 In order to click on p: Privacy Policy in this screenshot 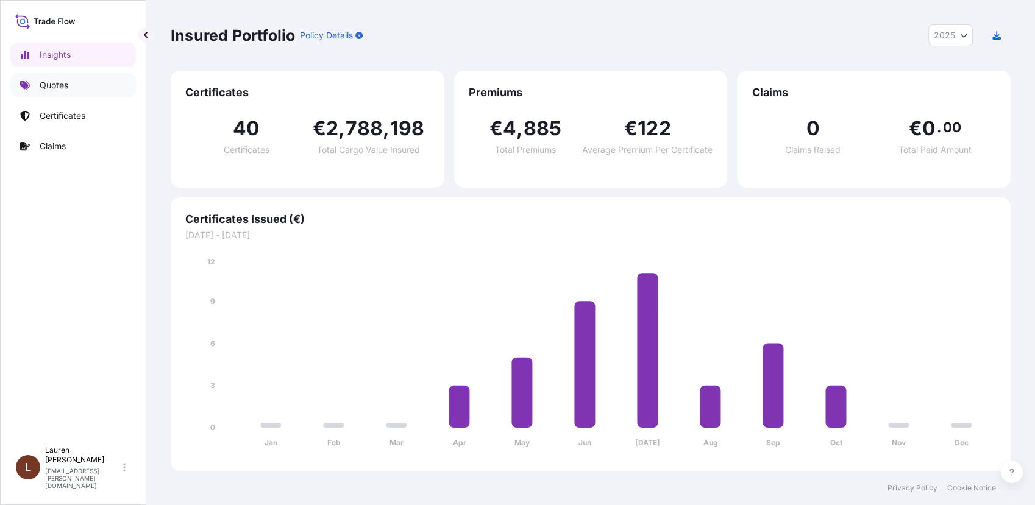, I will do `click(913, 488)`.